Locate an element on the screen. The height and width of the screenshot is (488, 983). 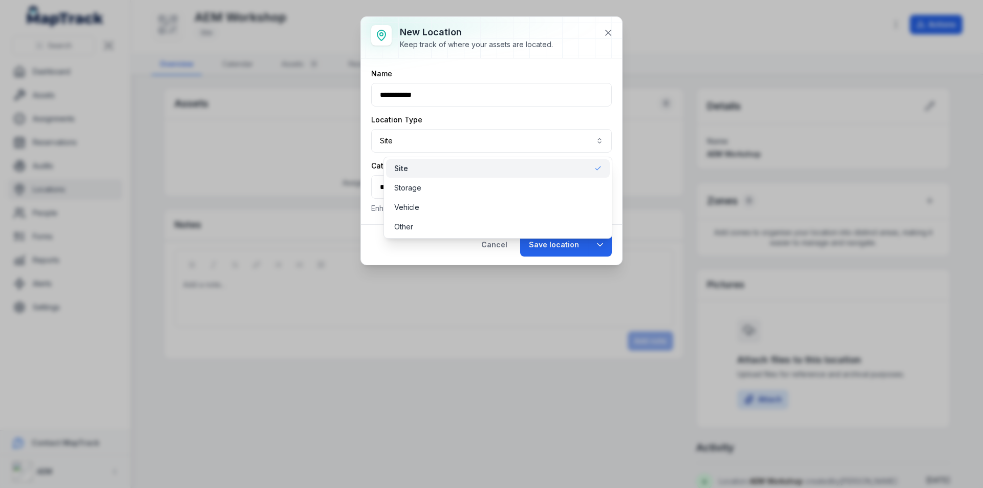
span: Storage is located at coordinates (407, 188).